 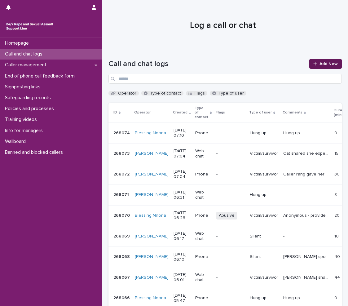 I want to click on a: Add New, so click(x=326, y=64).